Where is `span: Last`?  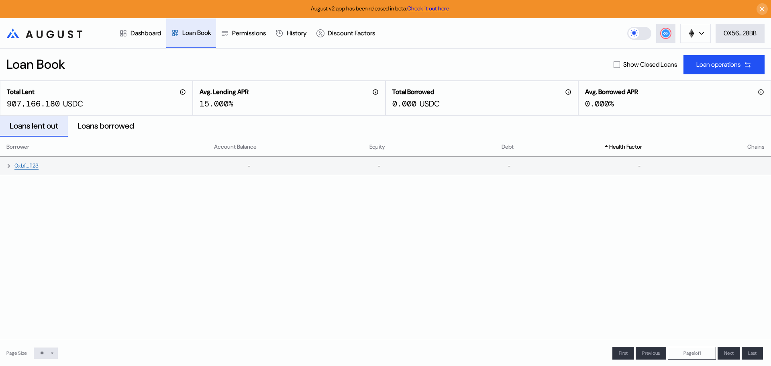
span: Last is located at coordinates (752, 353).